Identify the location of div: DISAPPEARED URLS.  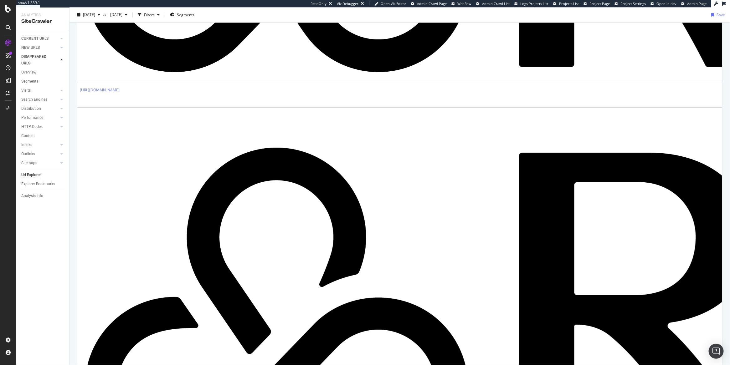
(37, 60).